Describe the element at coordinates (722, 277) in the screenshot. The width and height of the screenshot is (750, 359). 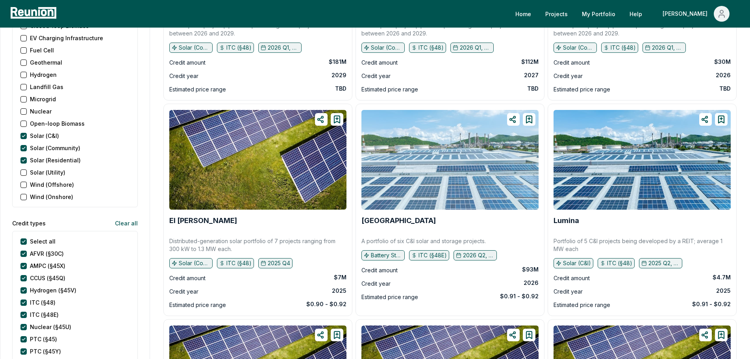
I see `div: $4.7M` at that location.